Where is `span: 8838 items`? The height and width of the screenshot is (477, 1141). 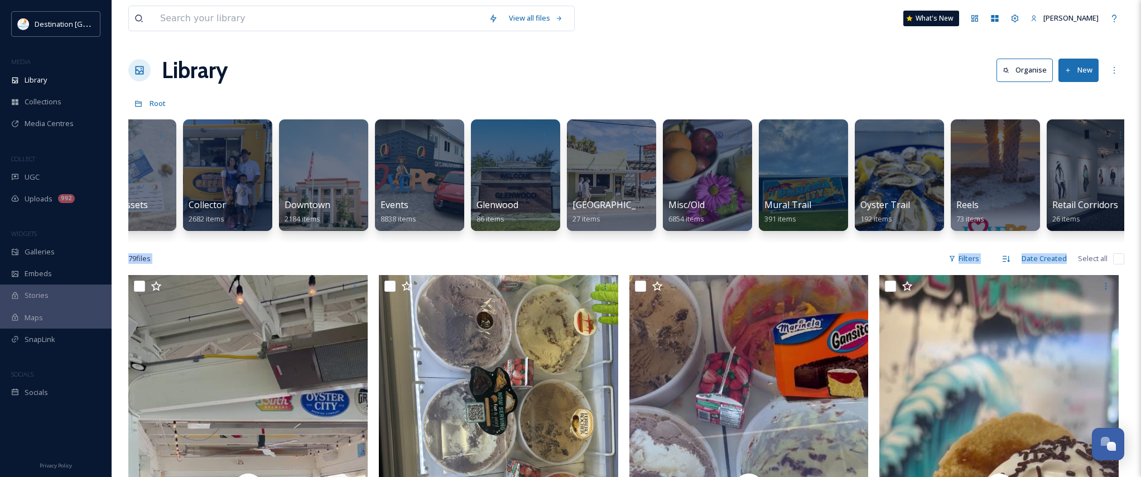 span: 8838 items is located at coordinates (398, 219).